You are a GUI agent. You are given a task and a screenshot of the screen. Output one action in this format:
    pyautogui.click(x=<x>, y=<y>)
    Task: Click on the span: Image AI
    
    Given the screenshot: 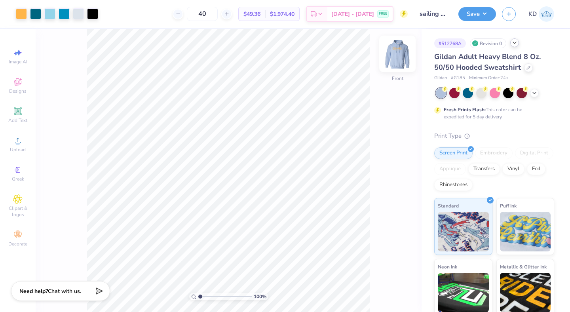 What is the action you would take?
    pyautogui.click(x=18, y=62)
    